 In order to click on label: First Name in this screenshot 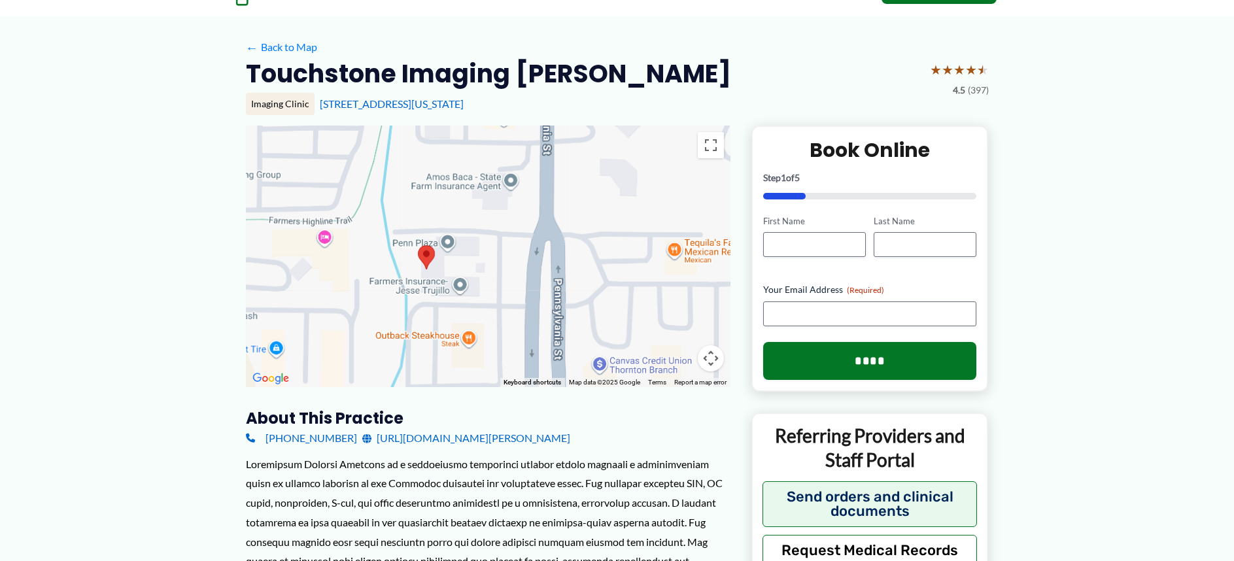, I will do `click(814, 221)`.